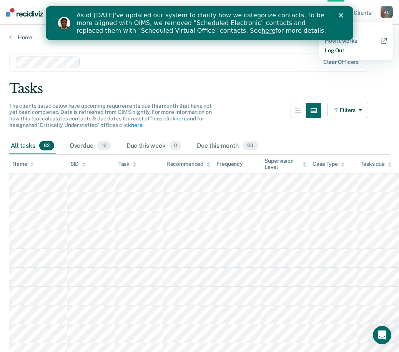 Image resolution: width=399 pixels, height=352 pixels. What do you see at coordinates (38, 262) in the screenshot?
I see `span: Home` at bounding box center [38, 262].